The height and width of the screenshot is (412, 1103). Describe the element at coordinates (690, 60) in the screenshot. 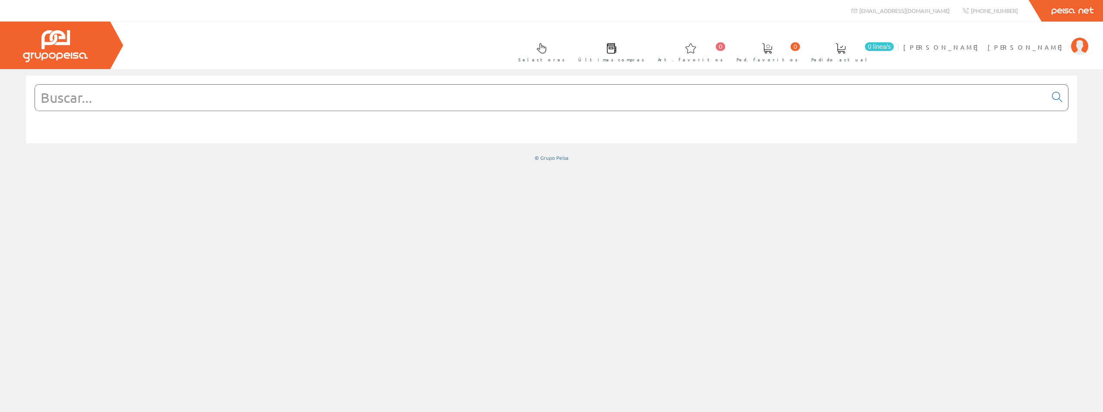

I see `span: Art. favoritos` at that location.